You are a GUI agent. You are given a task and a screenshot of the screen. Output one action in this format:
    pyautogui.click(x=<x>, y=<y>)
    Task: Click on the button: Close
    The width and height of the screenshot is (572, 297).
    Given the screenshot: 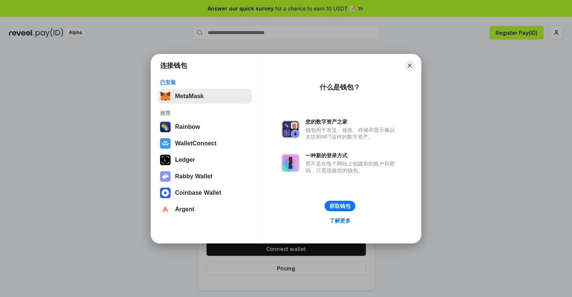 What is the action you would take?
    pyautogui.click(x=410, y=66)
    